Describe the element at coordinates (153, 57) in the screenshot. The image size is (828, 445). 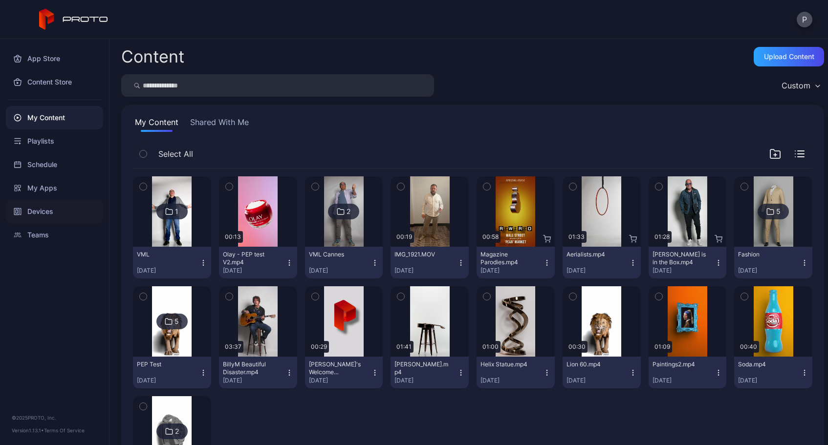
I see `div: Content` at that location.